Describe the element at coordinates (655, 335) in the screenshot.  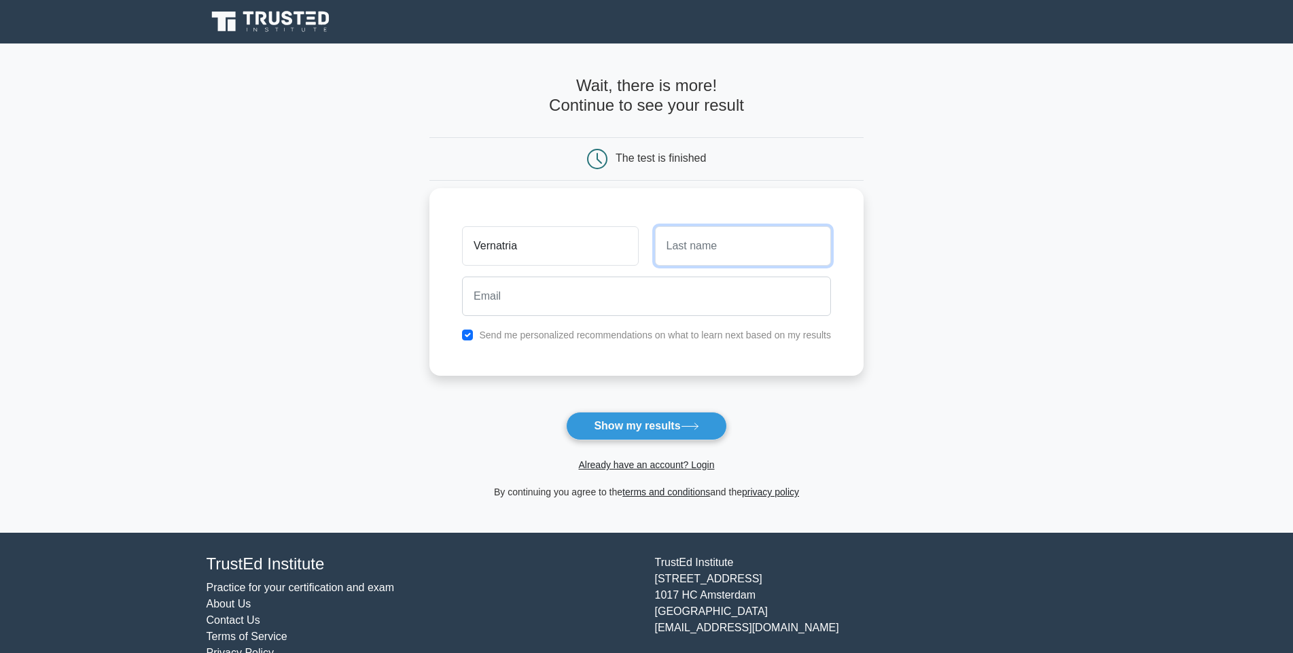
I see `label: Send me personalized recommendations on what to learn next based on my results` at that location.